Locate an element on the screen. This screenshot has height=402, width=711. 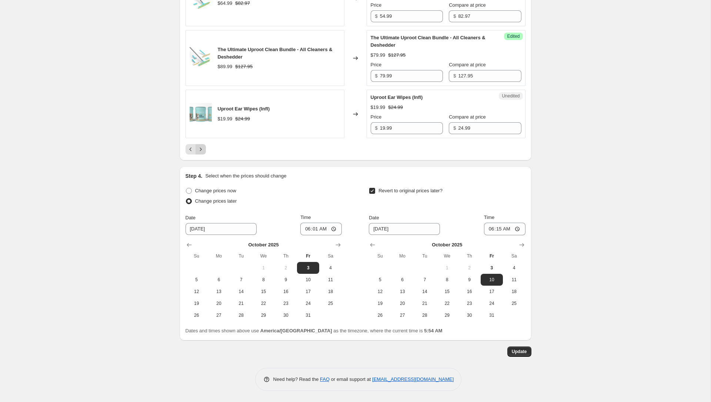
div: $79.99 is located at coordinates (378, 55).